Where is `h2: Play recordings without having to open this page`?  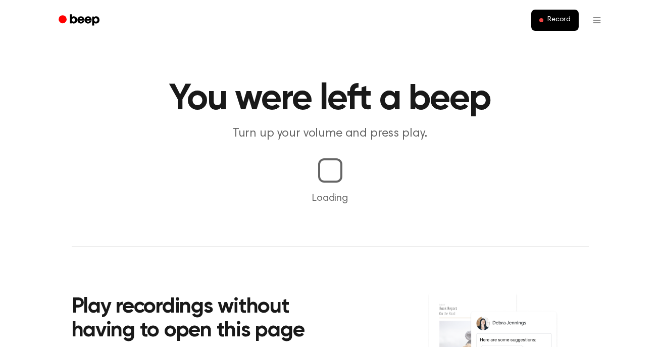
h2: Play recordings without having to open this page is located at coordinates (208, 319).